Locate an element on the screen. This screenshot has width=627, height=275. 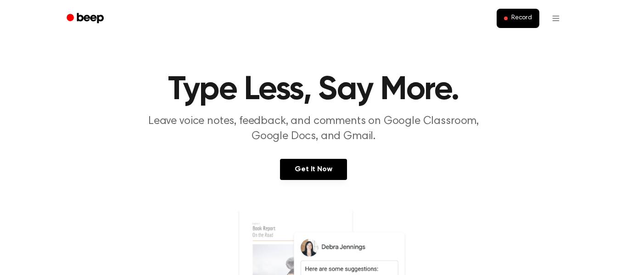
p: Leave voice notes, feedback, and comments on Google Classroom, Google Docs, and Gmail. is located at coordinates (314, 129).